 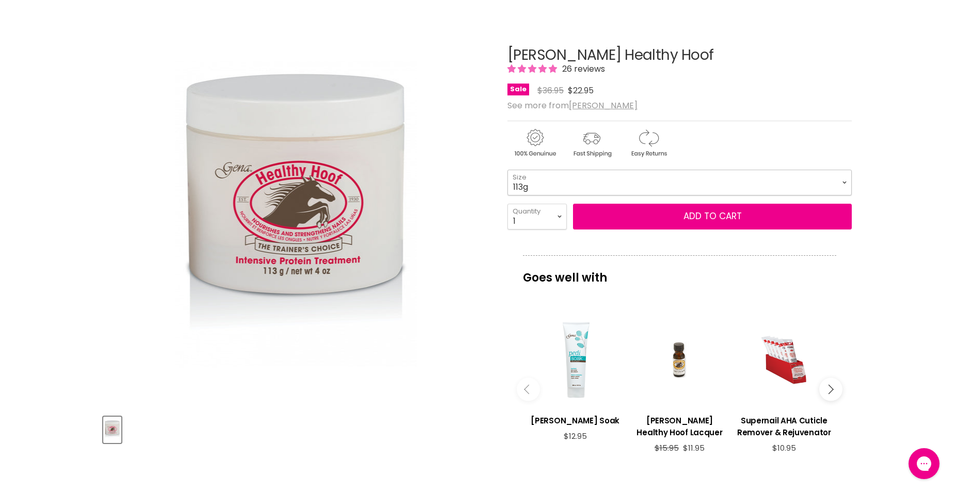 I want to click on div: Gena Healthy Hoof image. Click or Scroll to Zoom., so click(x=296, y=214).